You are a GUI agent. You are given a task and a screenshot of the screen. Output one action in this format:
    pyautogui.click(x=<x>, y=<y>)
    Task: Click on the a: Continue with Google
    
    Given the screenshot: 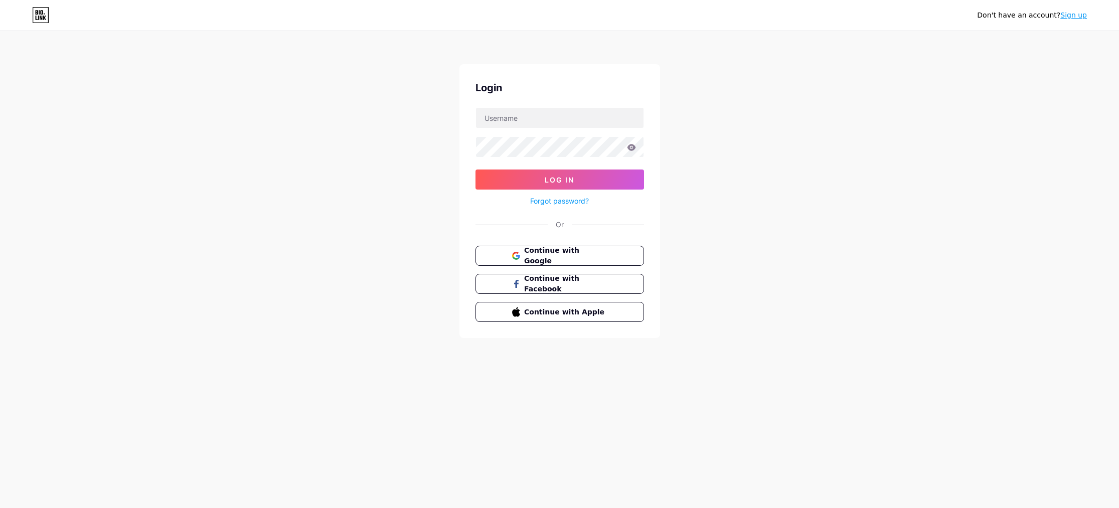 What is the action you would take?
    pyautogui.click(x=560, y=256)
    